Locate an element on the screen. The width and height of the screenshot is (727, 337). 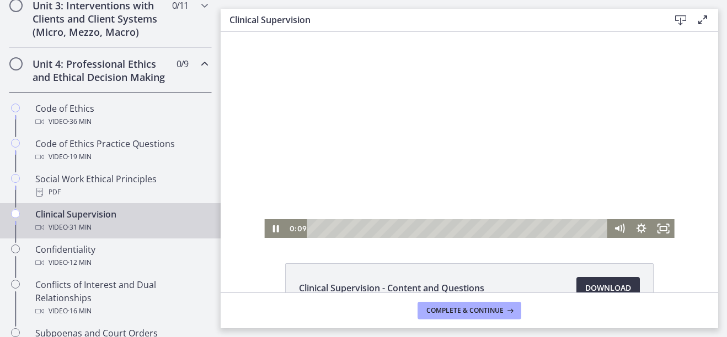
div: PDF is located at coordinates (121, 192).